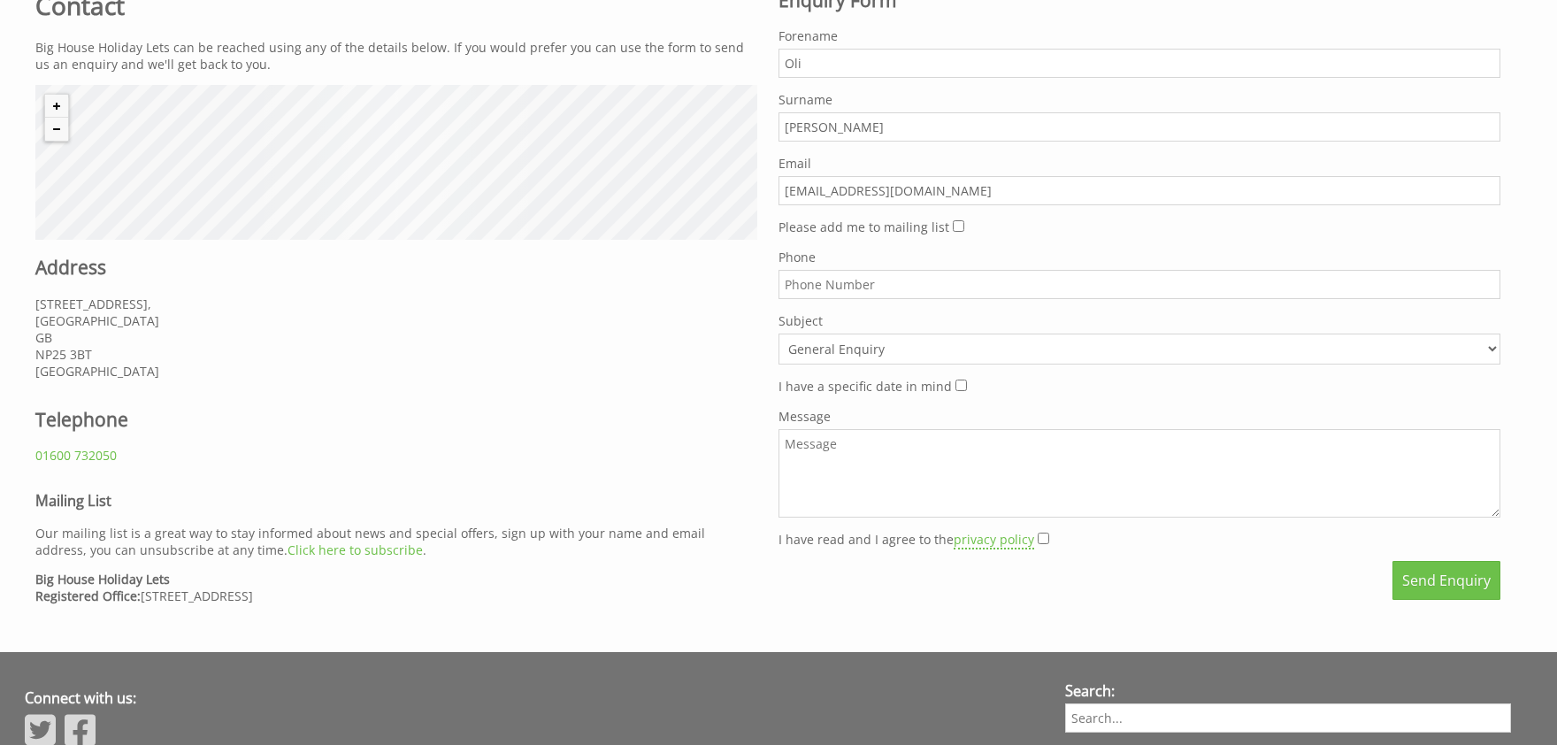 This screenshot has width=1557, height=745. I want to click on strong: Big House Holiday Lets, so click(103, 579).